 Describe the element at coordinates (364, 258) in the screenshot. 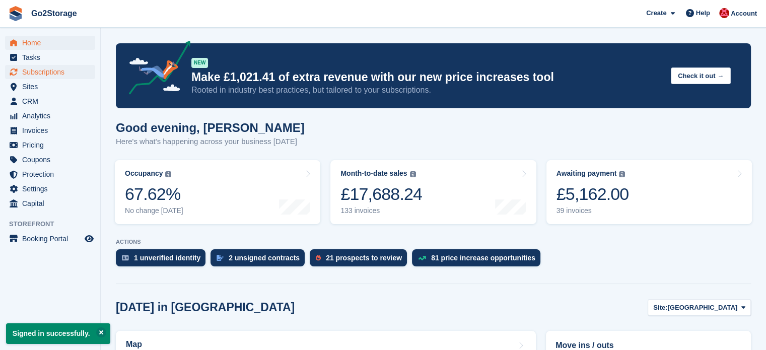

I see `div: 21 prospects to review` at that location.